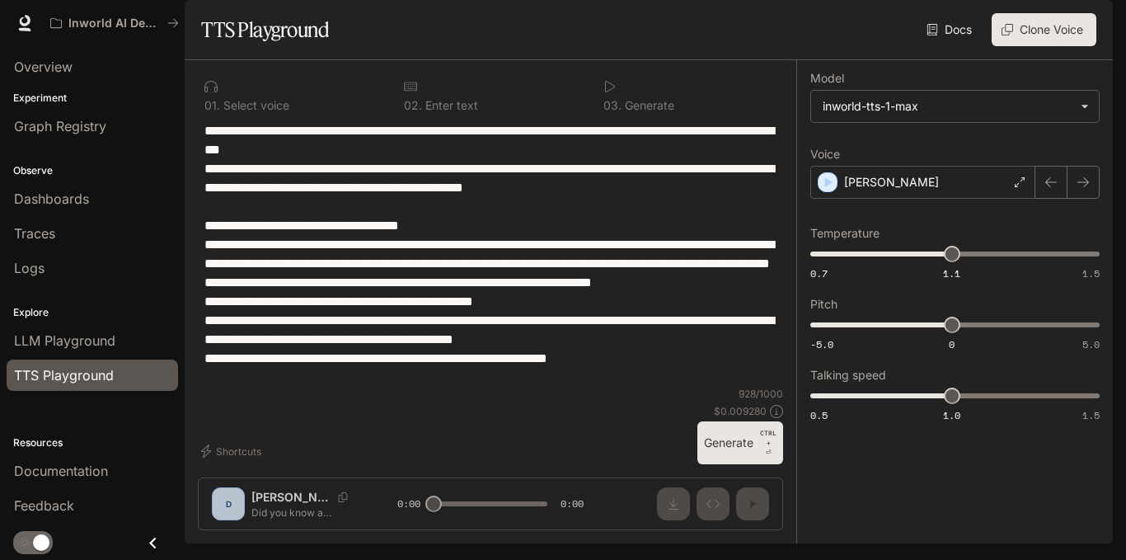 Image resolution: width=1126 pixels, height=560 pixels. I want to click on p: Talking speed, so click(849, 375).